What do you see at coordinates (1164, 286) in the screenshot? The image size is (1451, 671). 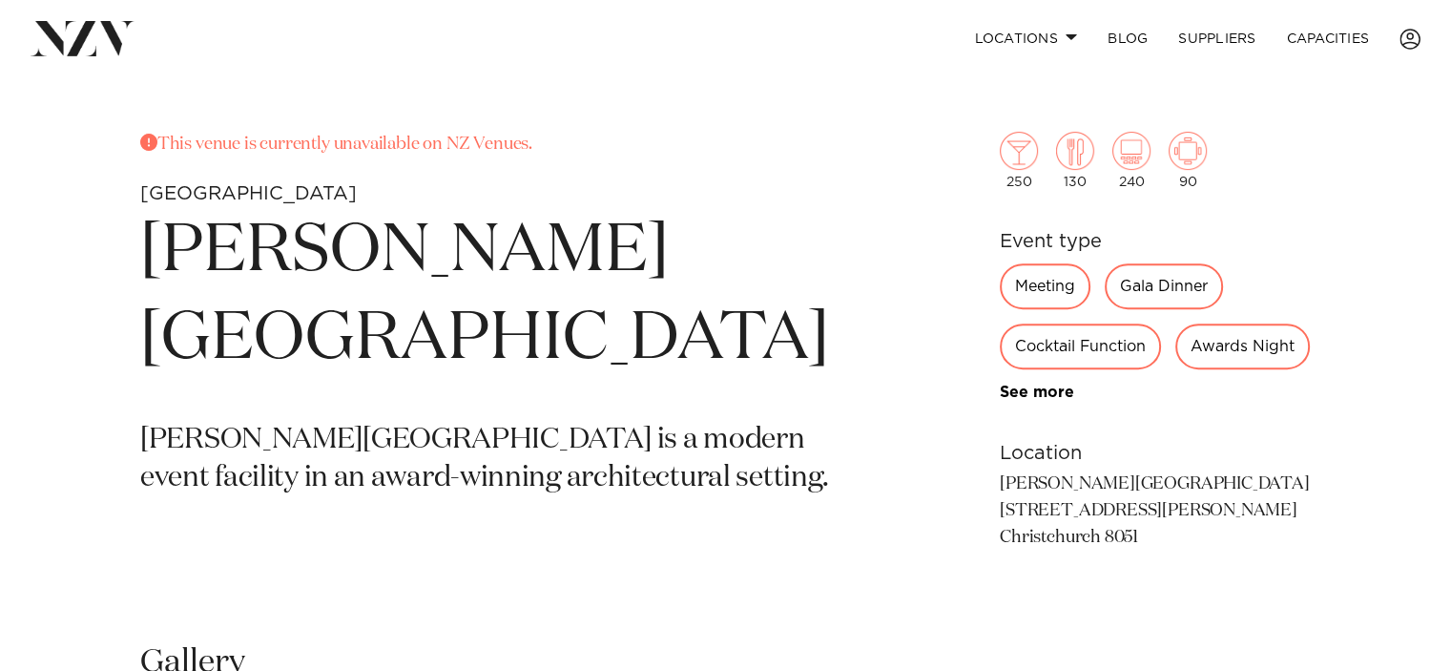 I see `div: Gala Dinner` at bounding box center [1164, 286].